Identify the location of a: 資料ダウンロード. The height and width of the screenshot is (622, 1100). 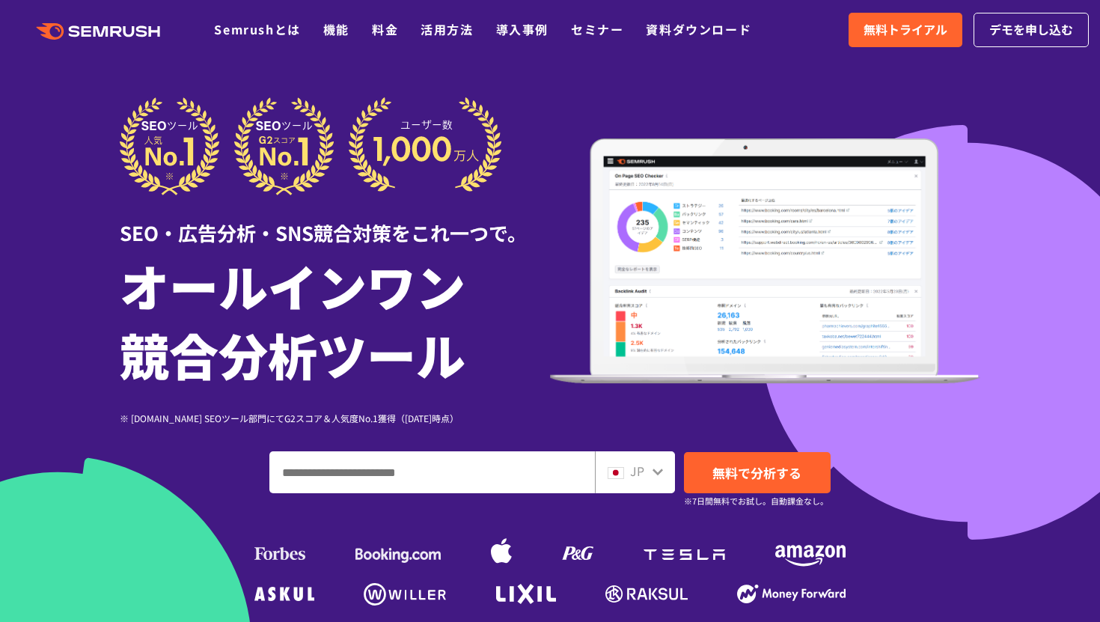
(698, 29).